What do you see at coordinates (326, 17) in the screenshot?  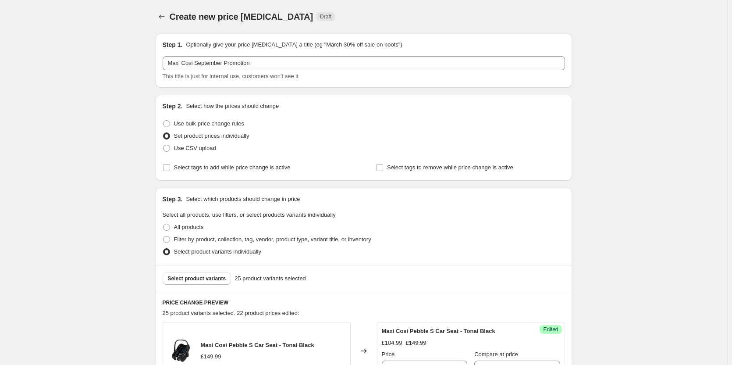 I see `span: Draft` at bounding box center [326, 17].